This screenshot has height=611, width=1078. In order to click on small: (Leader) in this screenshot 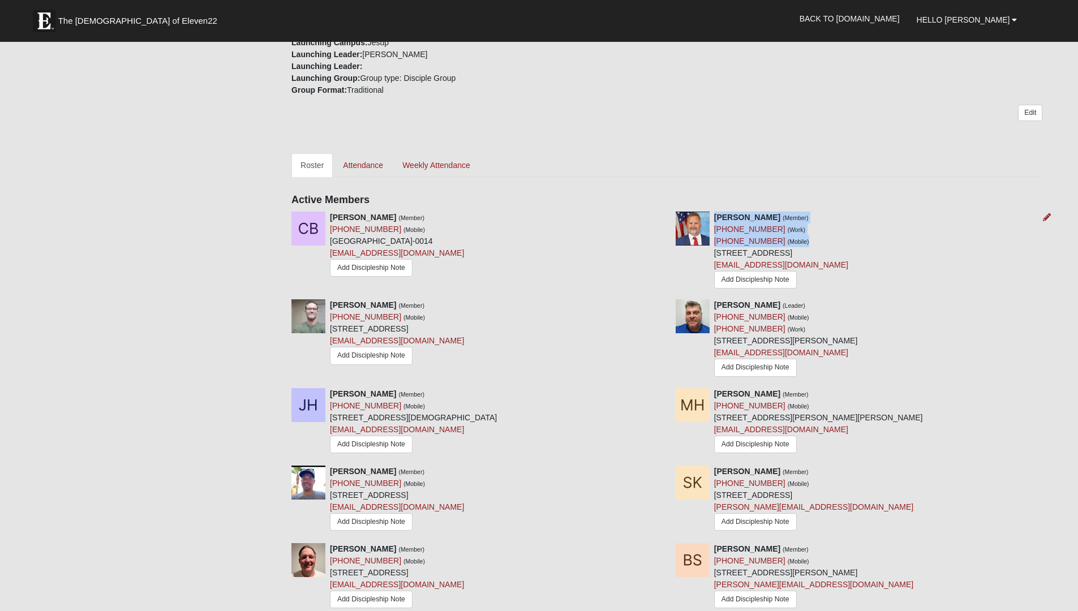, I will do `click(794, 306)`.